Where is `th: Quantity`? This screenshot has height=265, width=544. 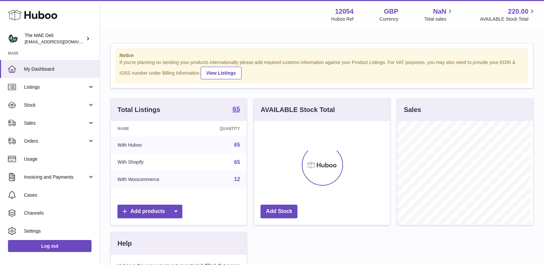
th: Quantity is located at coordinates (221, 128).